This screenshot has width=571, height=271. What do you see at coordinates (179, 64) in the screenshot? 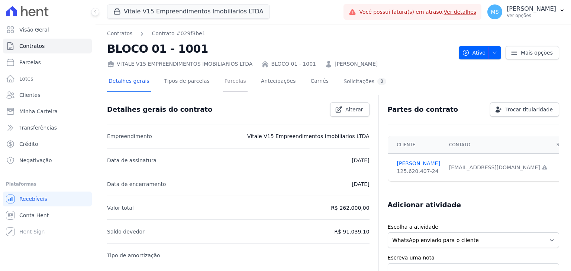
I see `div: VITALE V15 EMPREENDIMENTOS IMOBILIARIOS LTDA` at bounding box center [179, 64].